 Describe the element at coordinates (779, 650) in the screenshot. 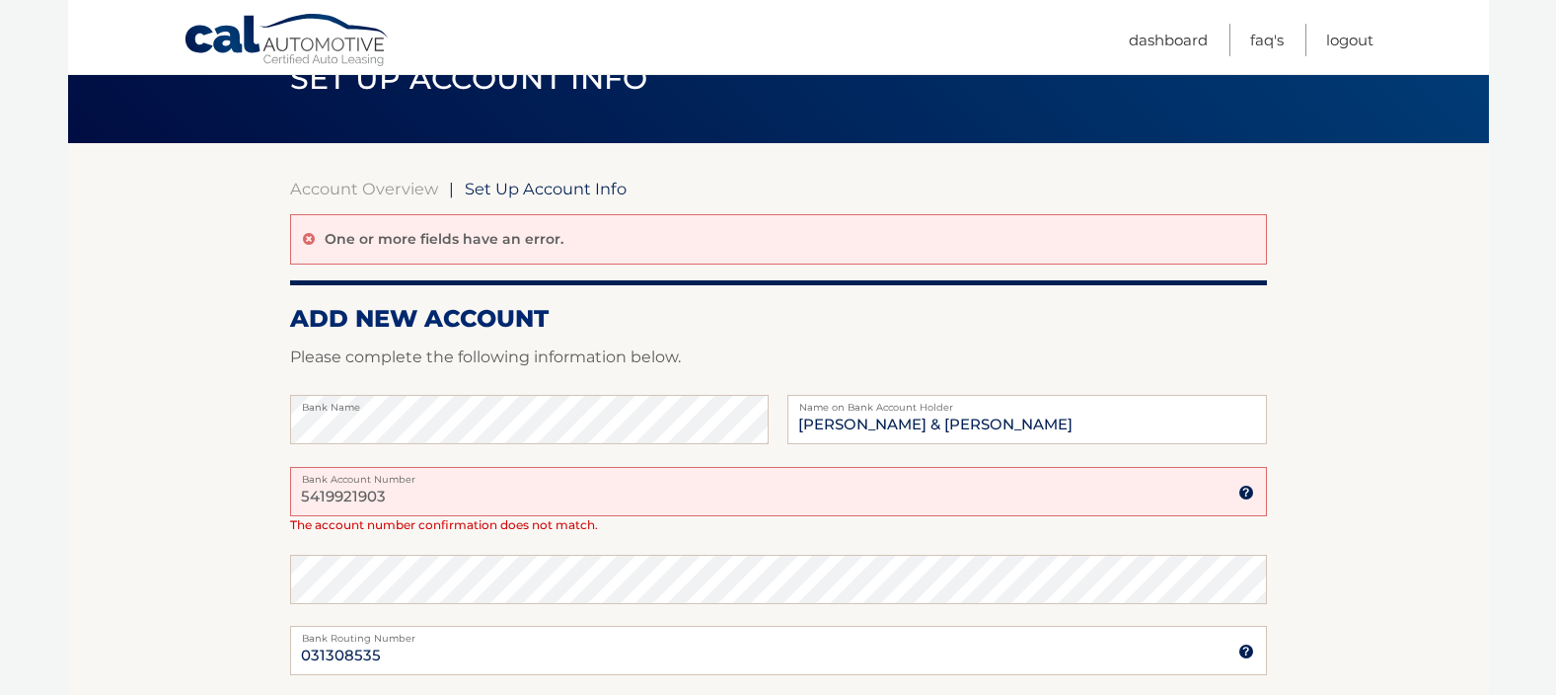

I see `input: Bank Routing Number` at that location.